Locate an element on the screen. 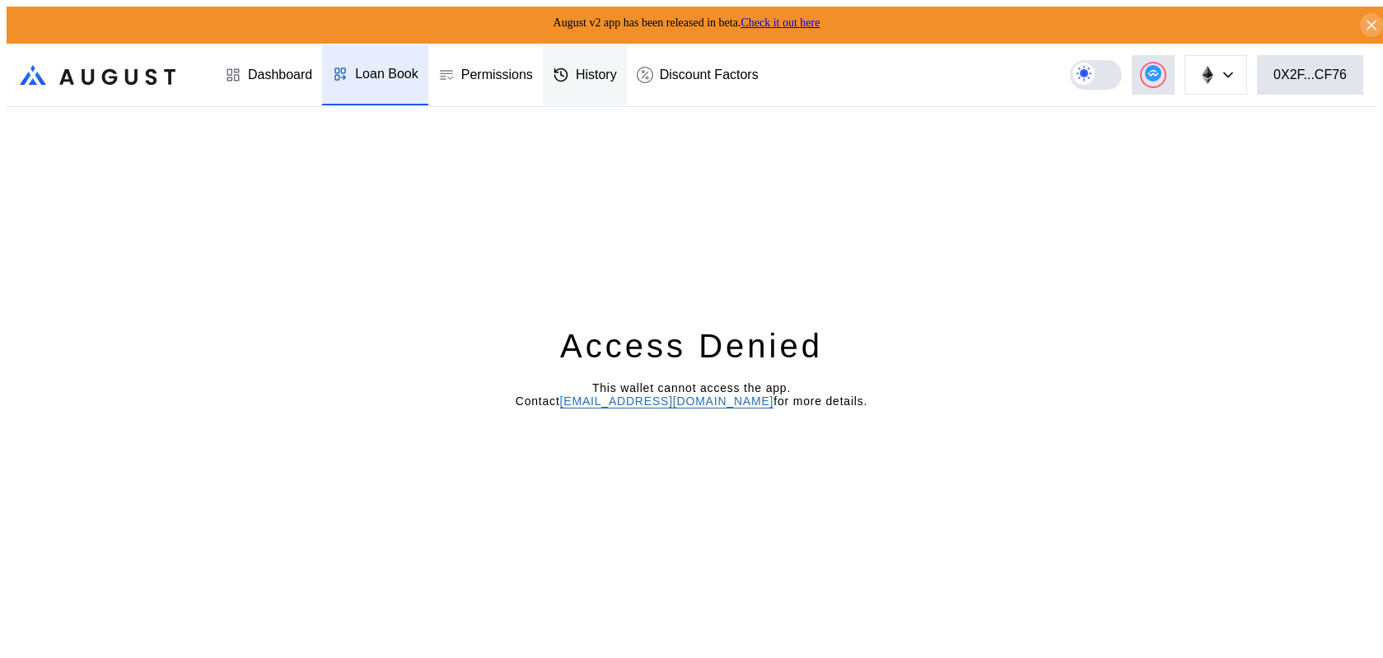 The image size is (1383, 658). a: Check it out here is located at coordinates (780, 22).